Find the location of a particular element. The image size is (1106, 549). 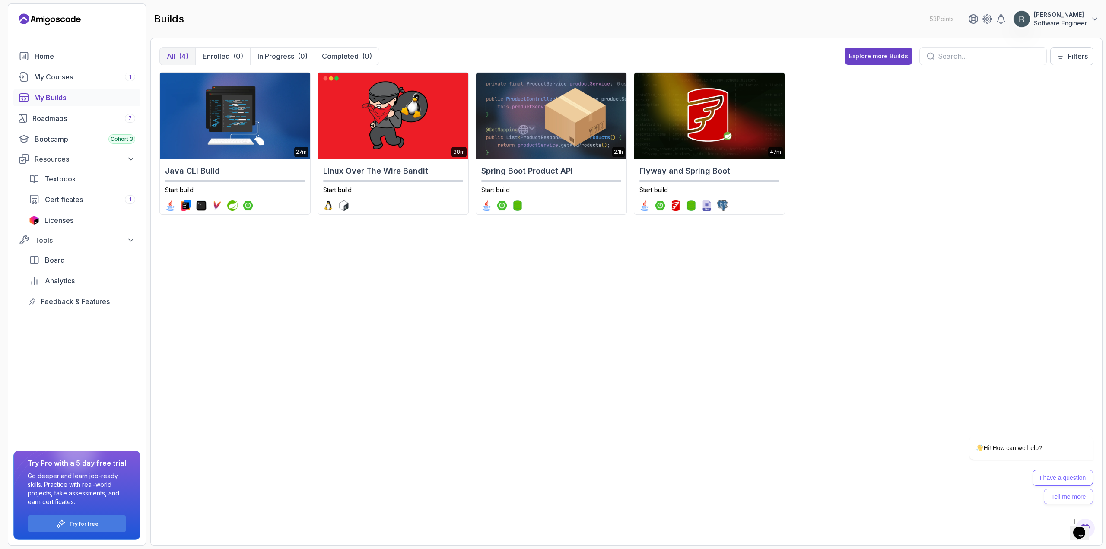

div: Roadmaps is located at coordinates (84, 118).